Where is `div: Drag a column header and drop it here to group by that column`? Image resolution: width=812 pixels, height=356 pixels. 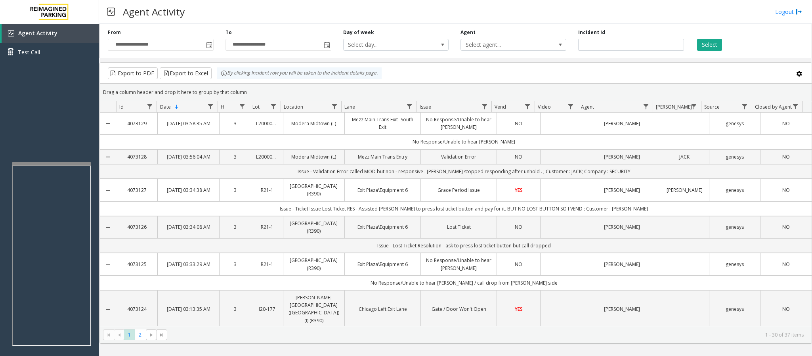 div: Drag a column header and drop it here to group by that column is located at coordinates (456, 92).